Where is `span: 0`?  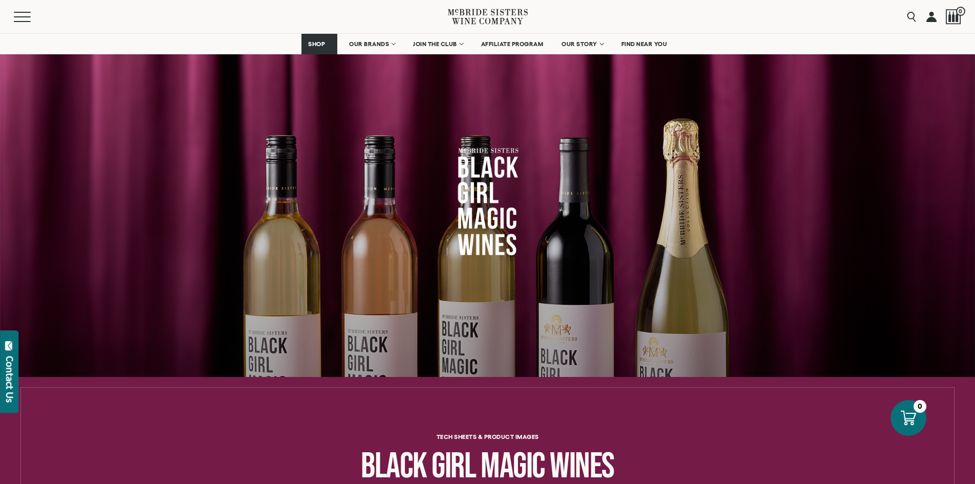
span: 0 is located at coordinates (961, 11).